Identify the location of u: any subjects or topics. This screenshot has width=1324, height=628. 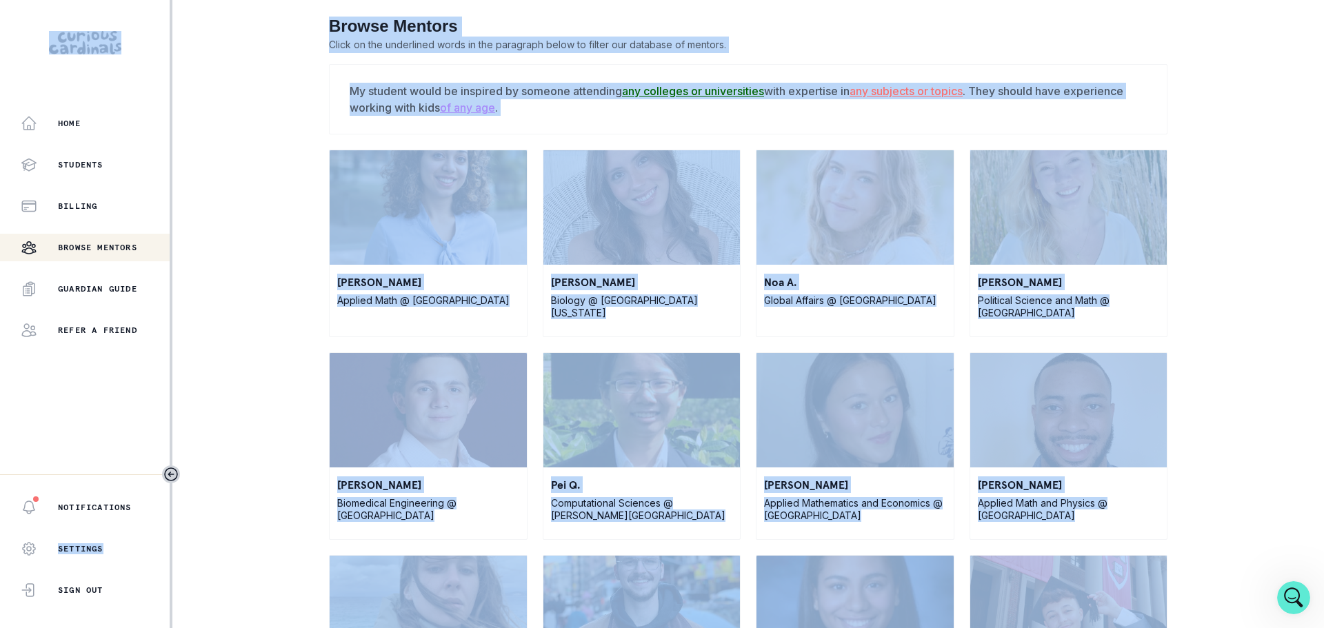
(906, 91).